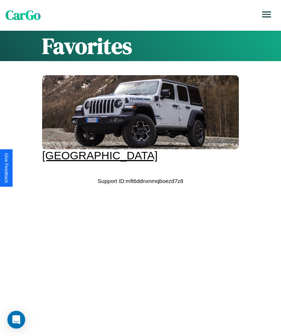 Image resolution: width=281 pixels, height=336 pixels. What do you see at coordinates (141, 46) in the screenshot?
I see `h1: Favorites` at bounding box center [141, 46].